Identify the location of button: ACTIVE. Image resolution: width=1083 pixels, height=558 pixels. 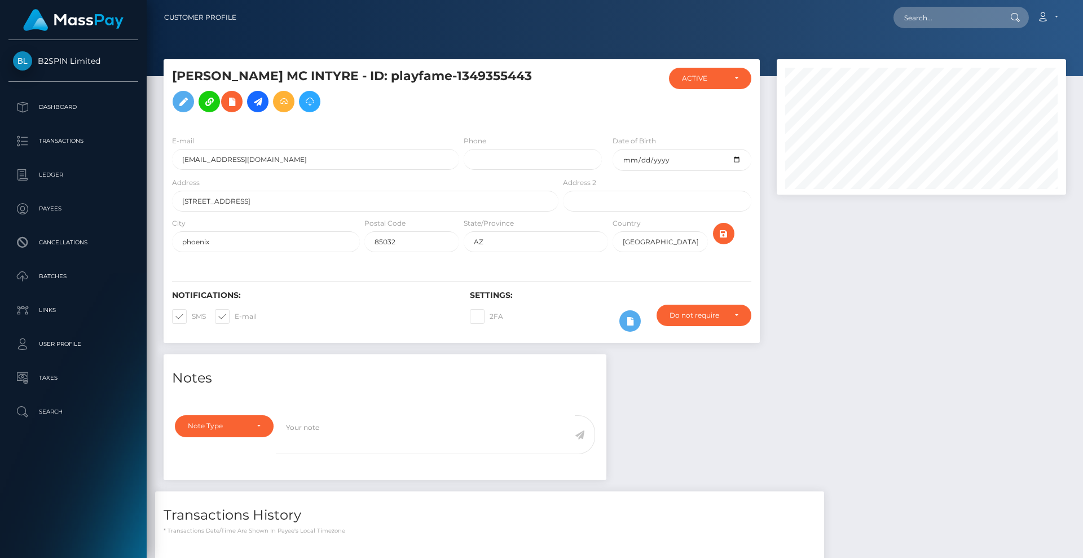
(710, 78).